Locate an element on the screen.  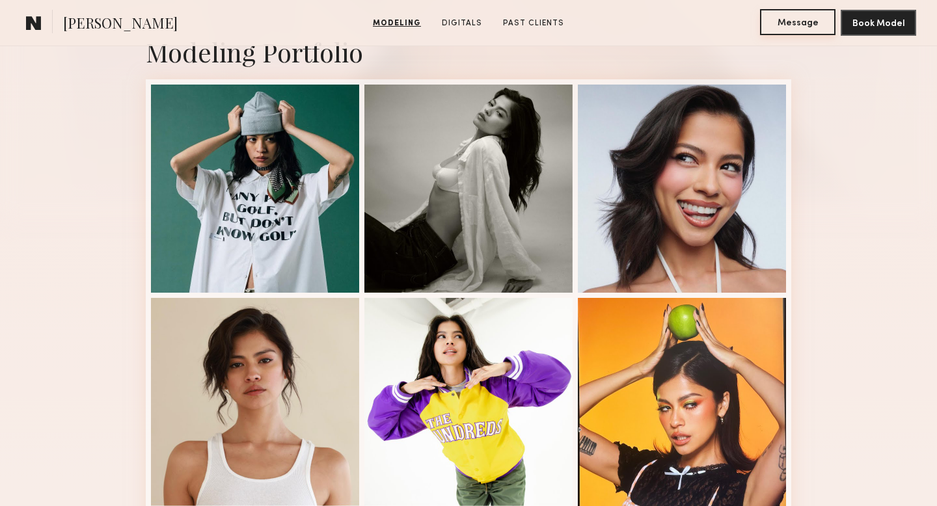
button: Book Model is located at coordinates (878, 23).